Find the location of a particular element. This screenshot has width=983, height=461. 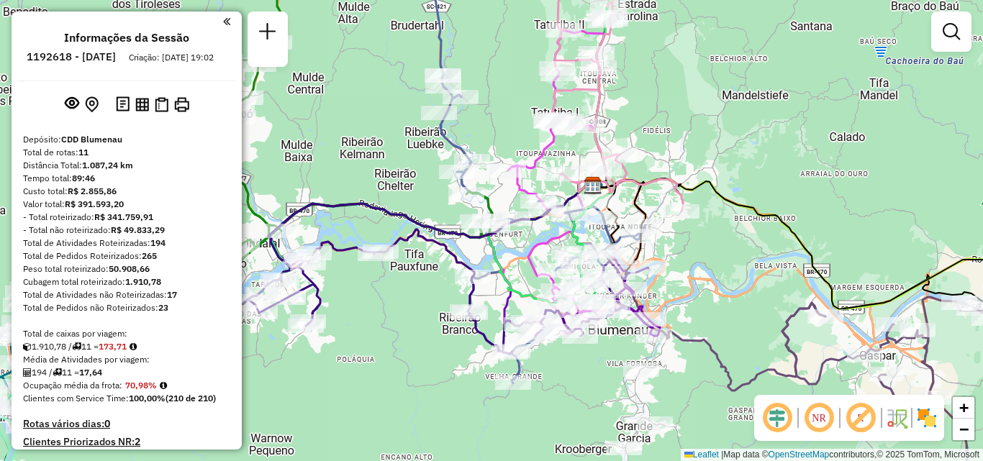

button: Exibir sessão original is located at coordinates (72, 104).